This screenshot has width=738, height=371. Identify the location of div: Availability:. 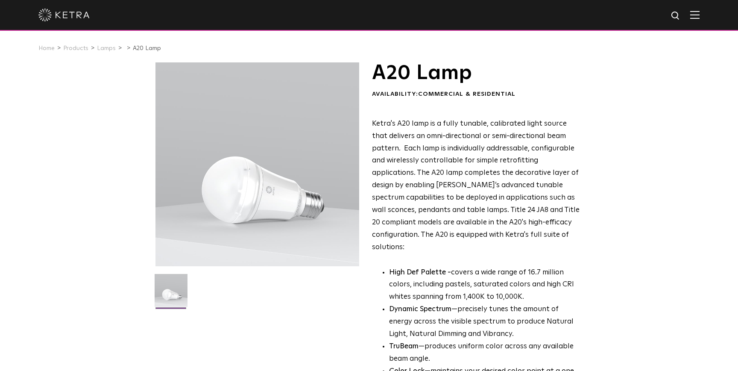
(476, 94).